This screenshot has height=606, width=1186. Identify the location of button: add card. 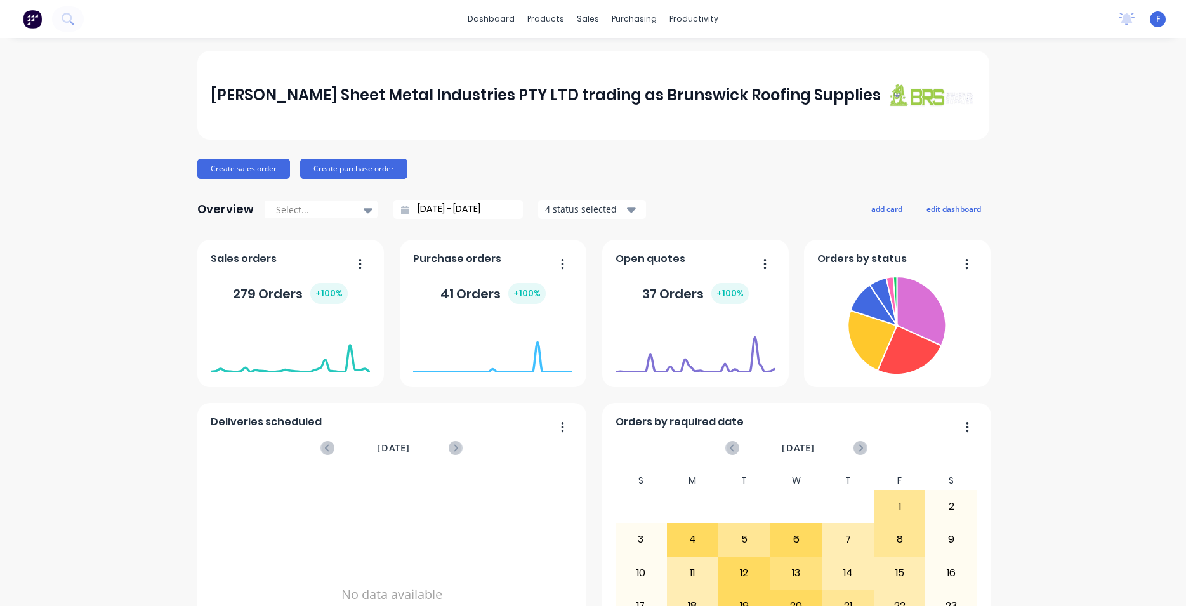
(887, 209).